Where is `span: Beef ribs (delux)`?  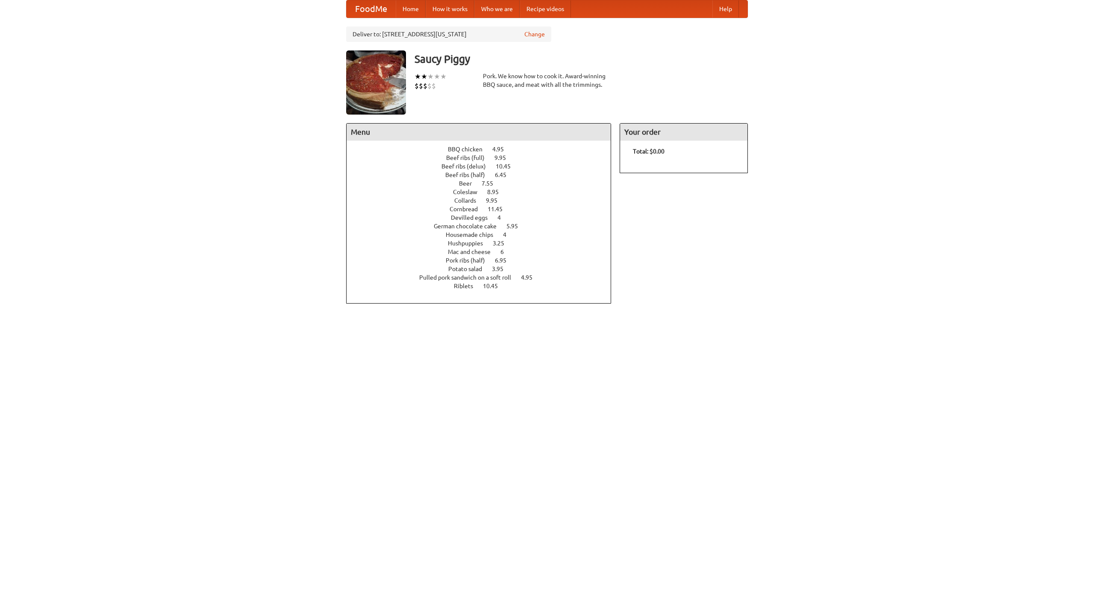
span: Beef ribs (delux) is located at coordinates (468, 166).